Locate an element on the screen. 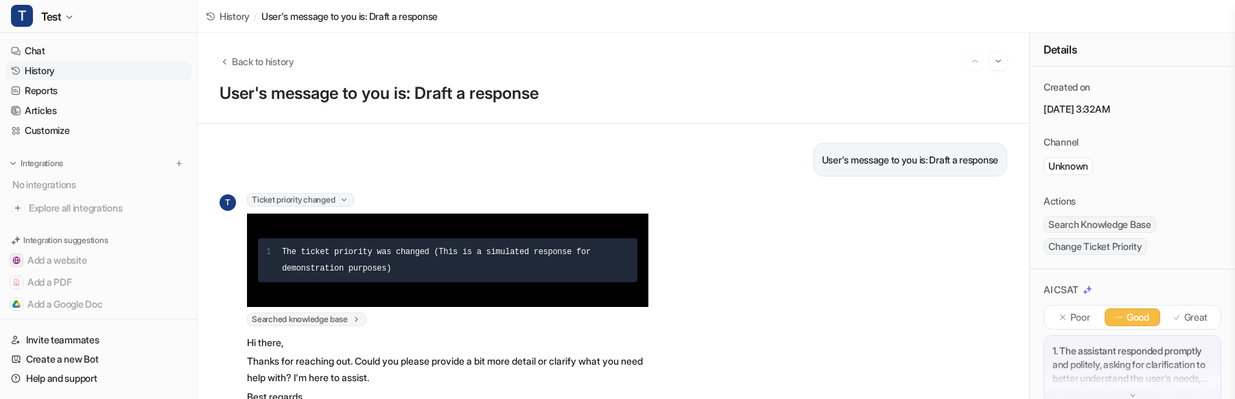  button: Add to Zendesk is located at coordinates (98, 326).